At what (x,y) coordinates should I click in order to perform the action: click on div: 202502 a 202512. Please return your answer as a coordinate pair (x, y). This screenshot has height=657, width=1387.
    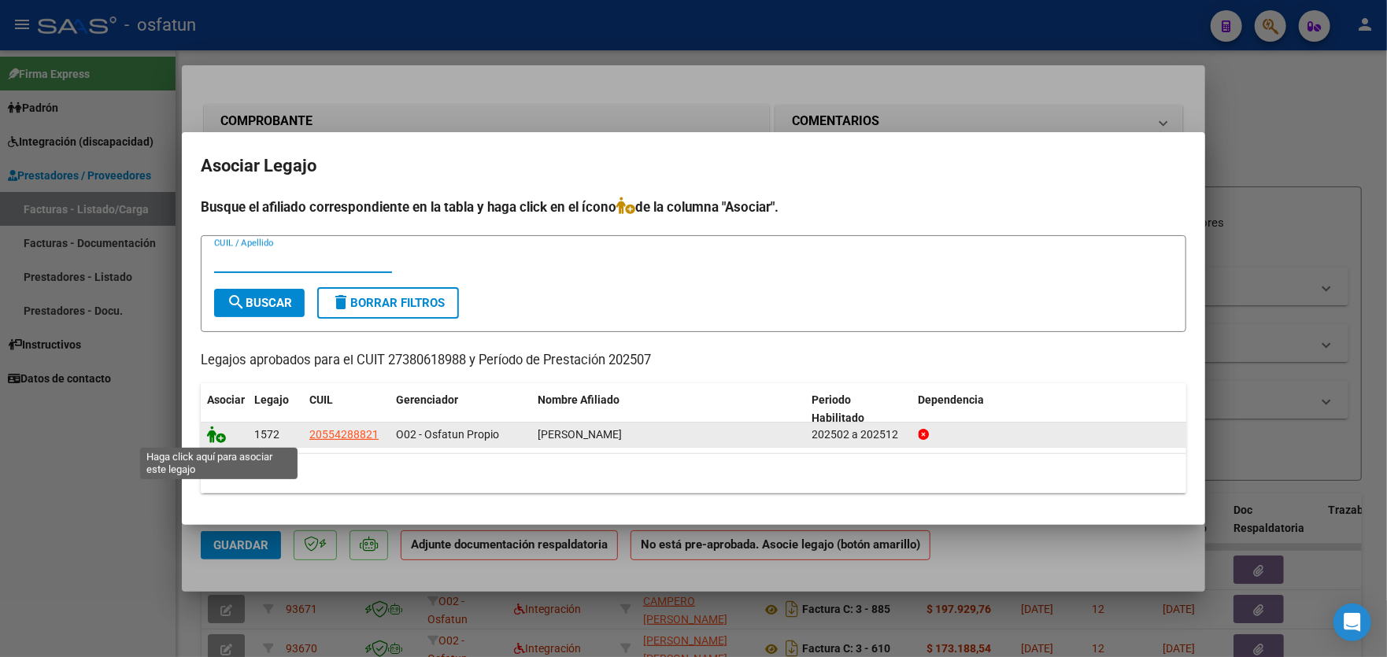
    Looking at the image, I should click on (859, 435).